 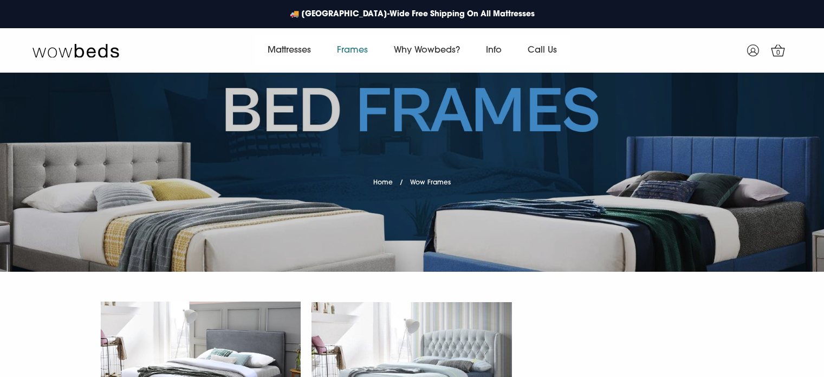 I want to click on img: Wow Beds Logo, so click(x=76, y=50).